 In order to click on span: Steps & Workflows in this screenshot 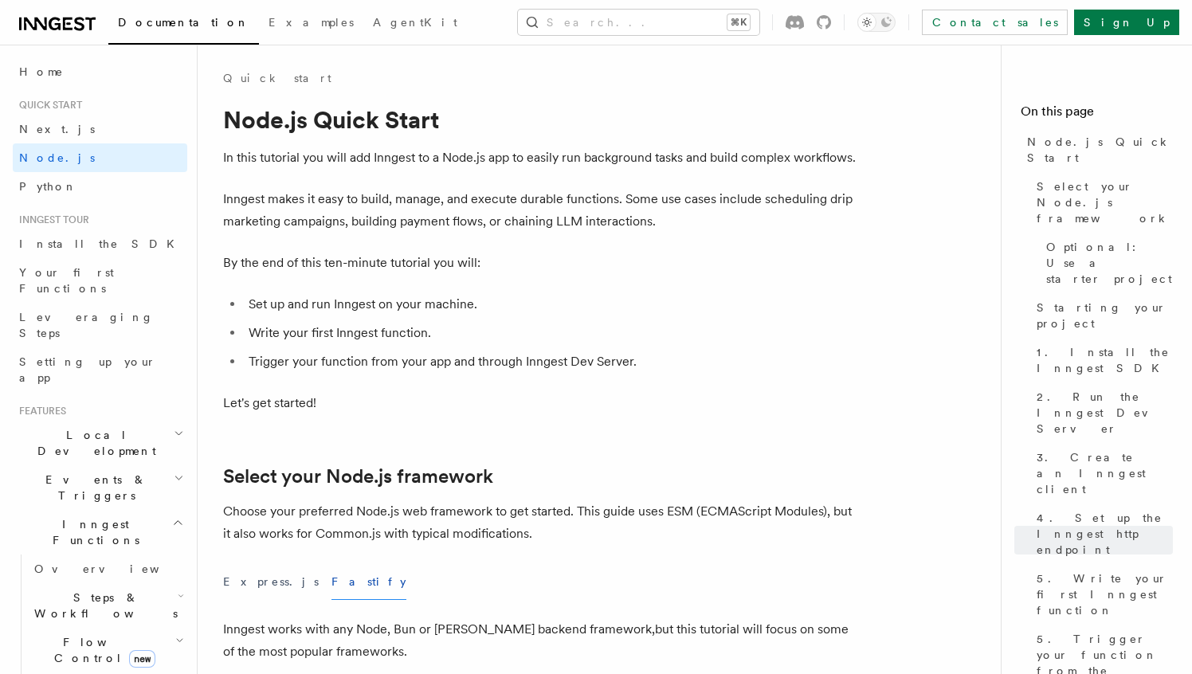, I will do `click(103, 605)`.